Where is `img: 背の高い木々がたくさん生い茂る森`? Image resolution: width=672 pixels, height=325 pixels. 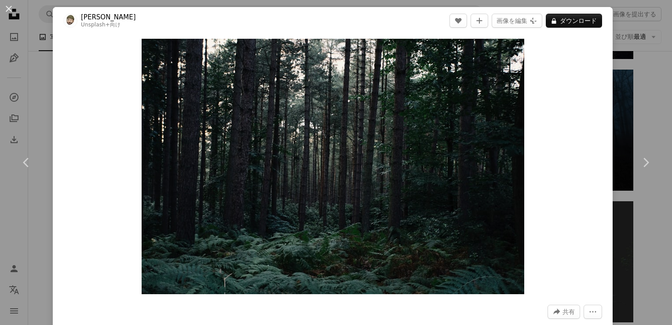 img: 背の高い木々がたくさん生い茂る森 is located at coordinates (333, 166).